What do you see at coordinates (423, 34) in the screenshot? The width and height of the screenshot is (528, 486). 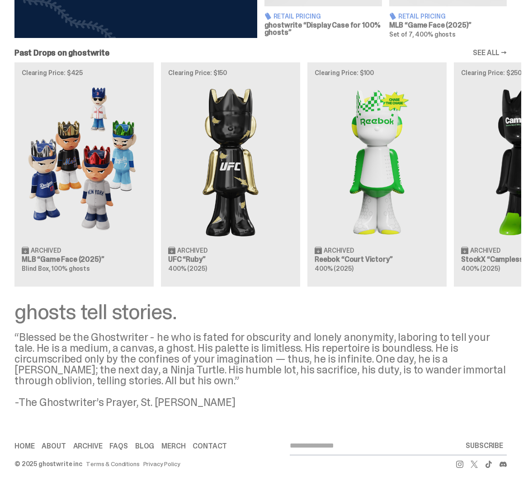 I see `span: Set of 7, 400% ghosts` at bounding box center [423, 34].